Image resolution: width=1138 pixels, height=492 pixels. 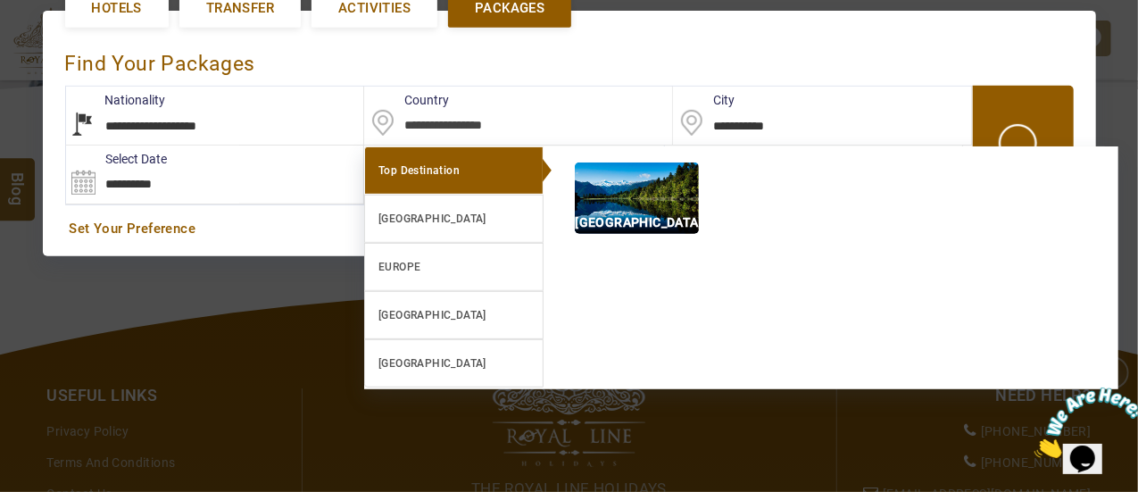 I want to click on a: Top Destination, so click(x=453, y=170).